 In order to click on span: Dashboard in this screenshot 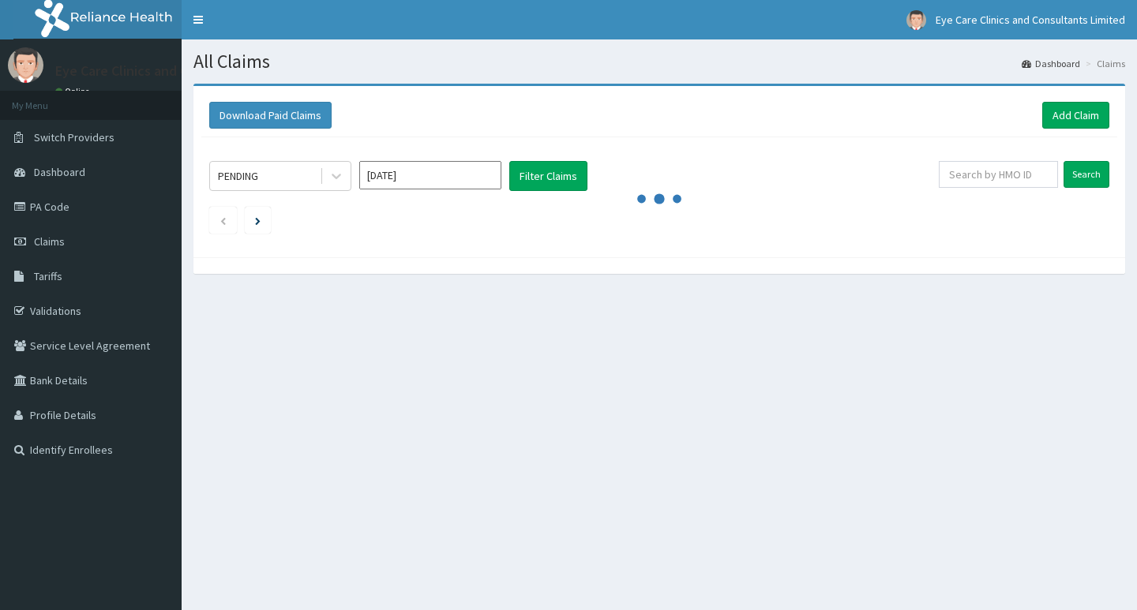, I will do `click(59, 172)`.